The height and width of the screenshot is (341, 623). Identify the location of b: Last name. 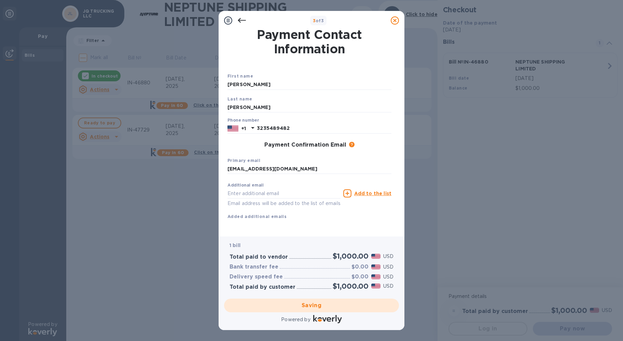
(240, 99).